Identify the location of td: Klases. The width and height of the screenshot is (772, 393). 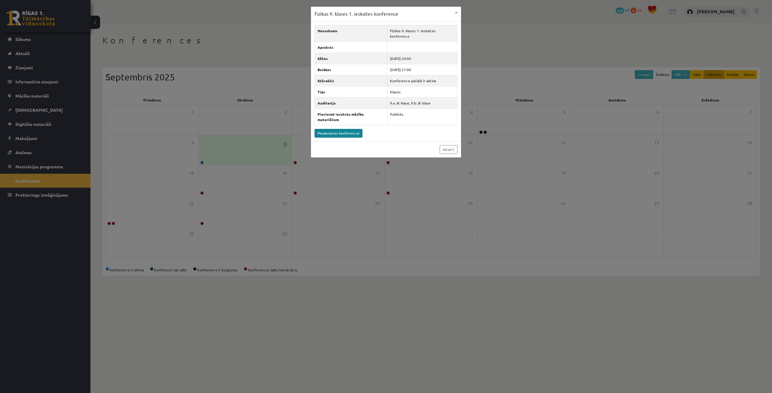
(422, 92).